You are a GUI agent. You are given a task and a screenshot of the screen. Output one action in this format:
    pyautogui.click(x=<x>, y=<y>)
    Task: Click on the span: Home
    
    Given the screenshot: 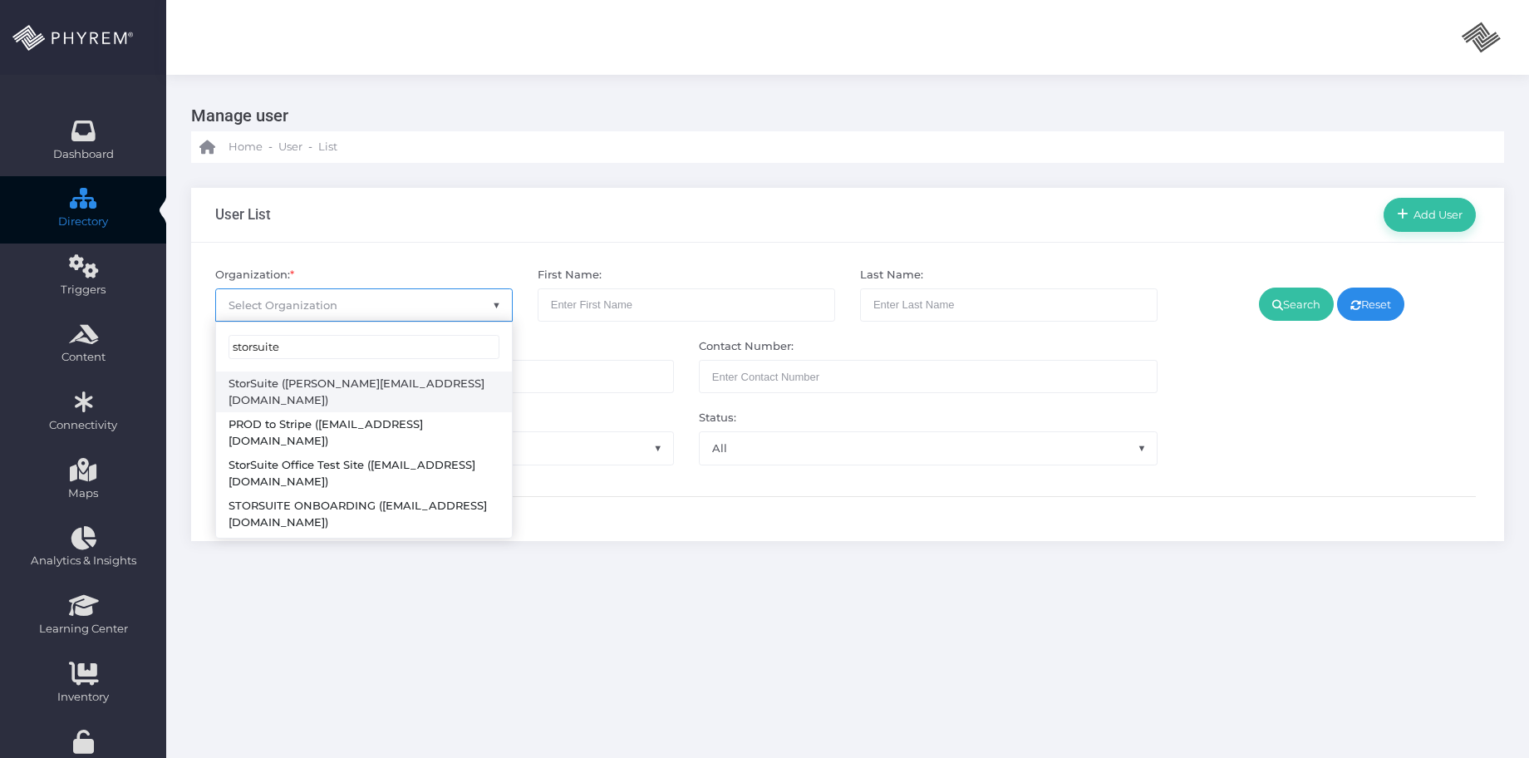 What is the action you would take?
    pyautogui.click(x=245, y=147)
    